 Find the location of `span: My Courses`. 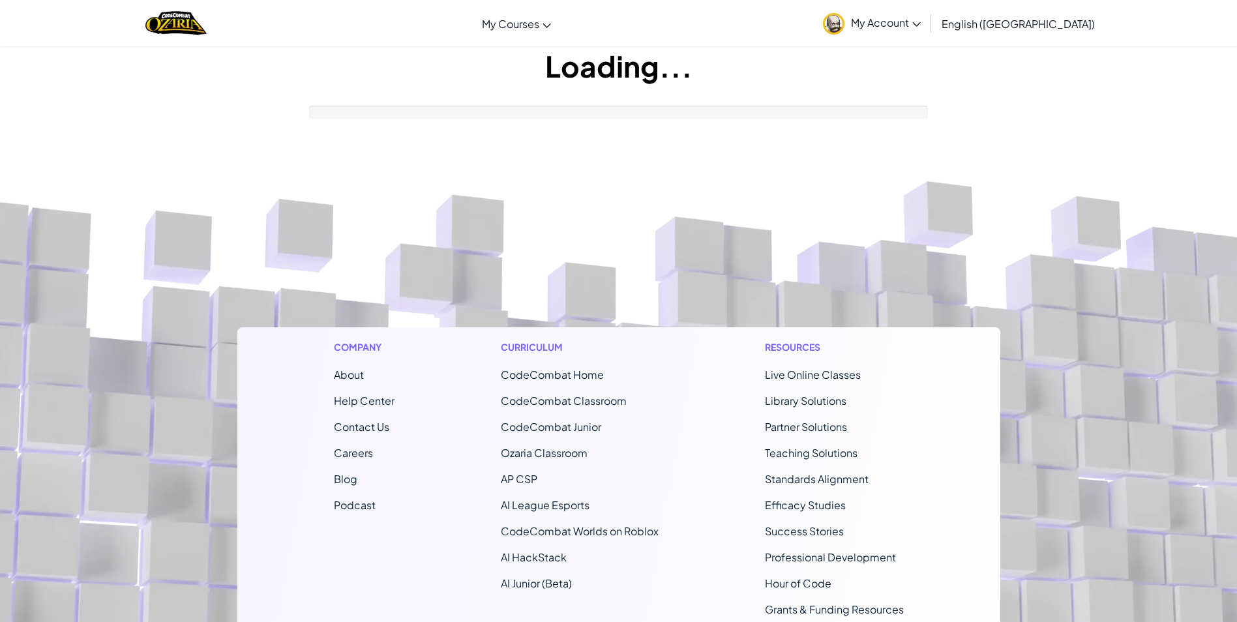

span: My Courses is located at coordinates (511, 23).